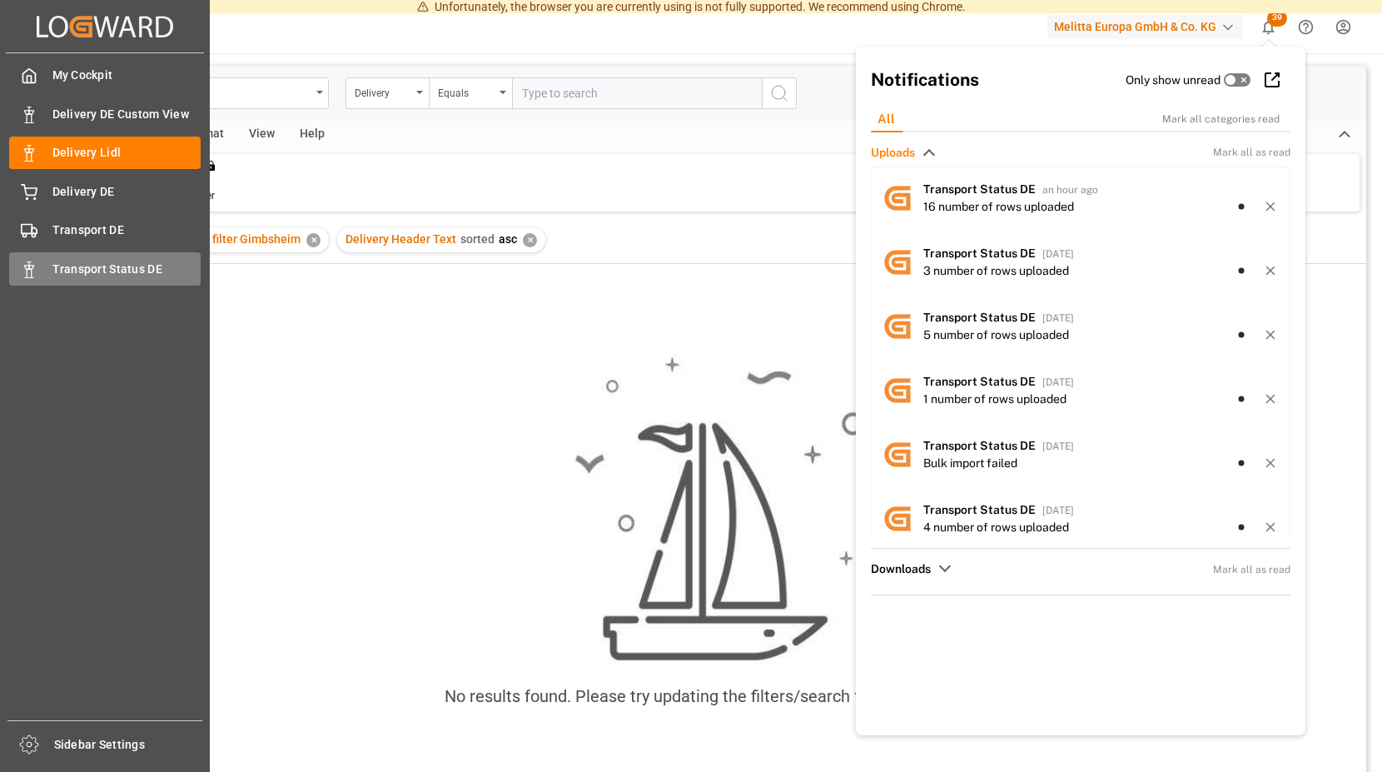  Describe the element at coordinates (970, 463) in the screenshot. I see `div: Bulk import failed` at that location.